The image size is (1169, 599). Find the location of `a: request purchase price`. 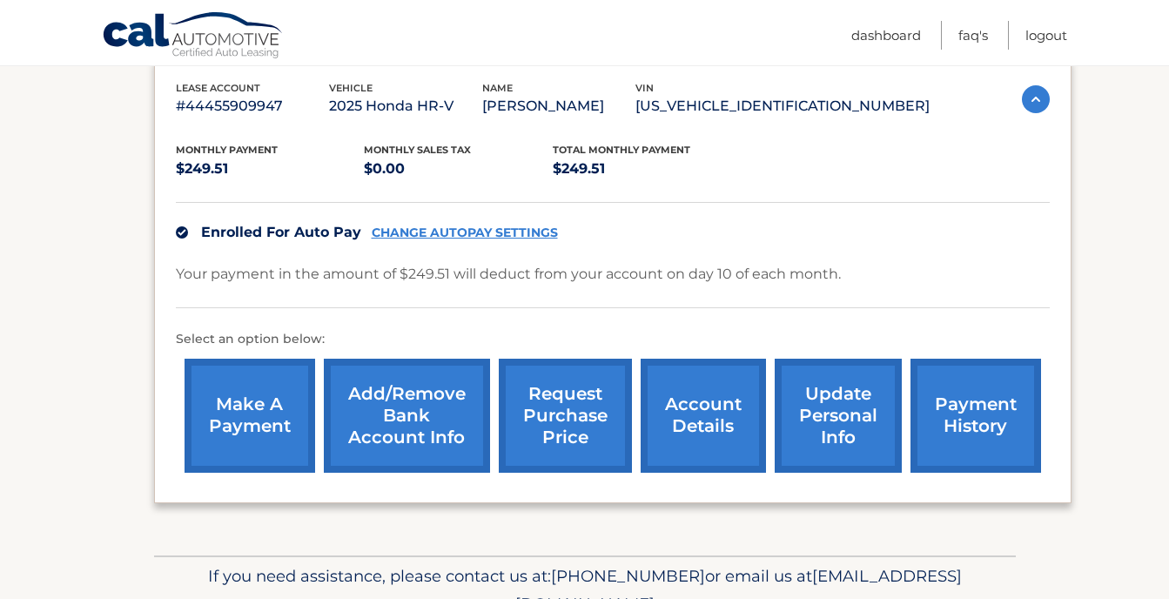

a: request purchase price is located at coordinates (565, 415).